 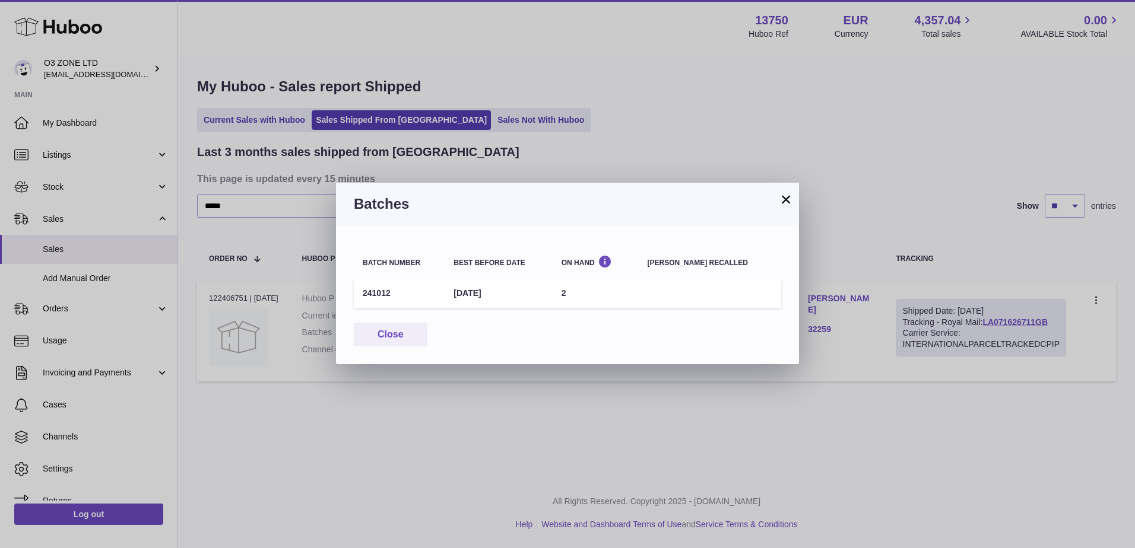 I want to click on button: Close, so click(x=390, y=335).